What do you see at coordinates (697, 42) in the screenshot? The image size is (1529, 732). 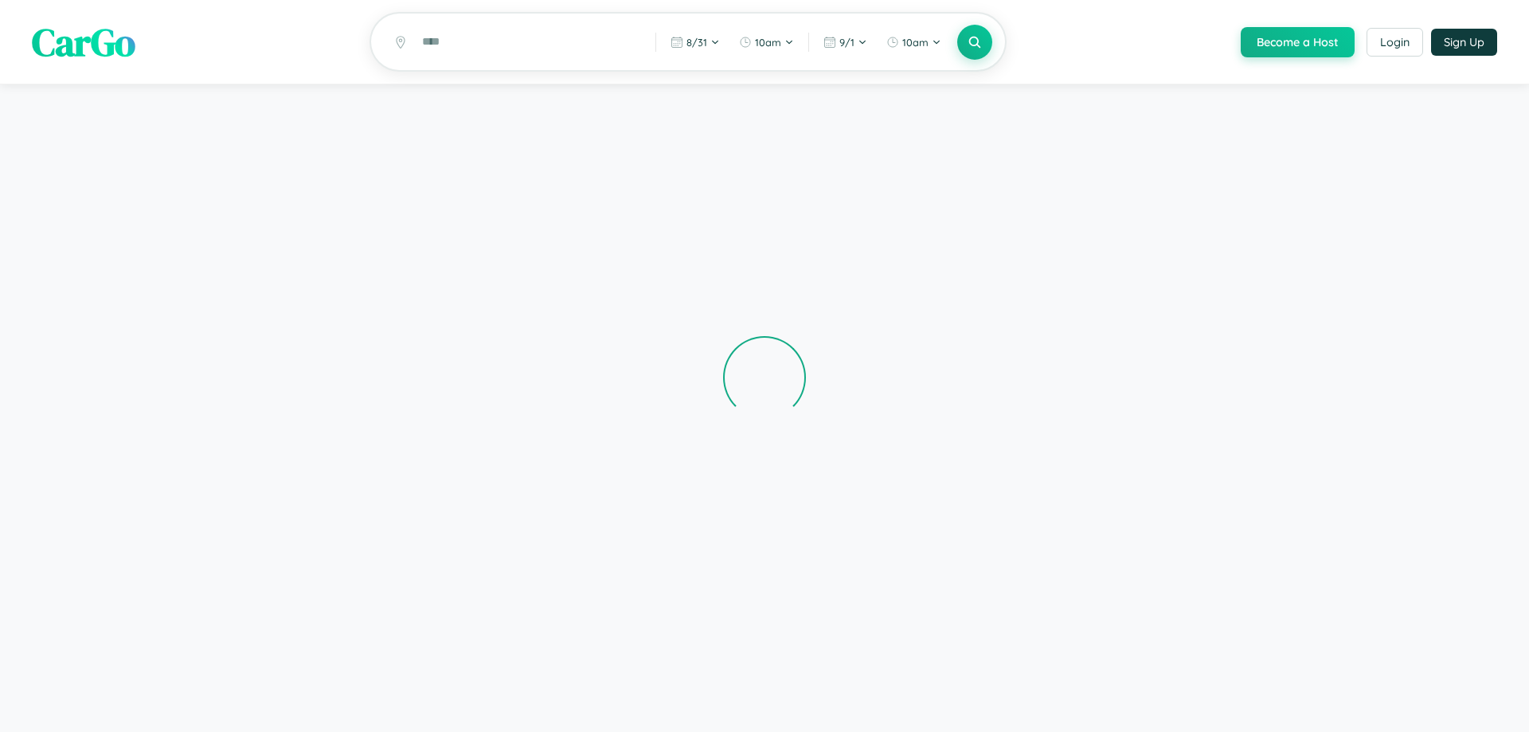 I see `span: 8 / 31` at bounding box center [697, 42].